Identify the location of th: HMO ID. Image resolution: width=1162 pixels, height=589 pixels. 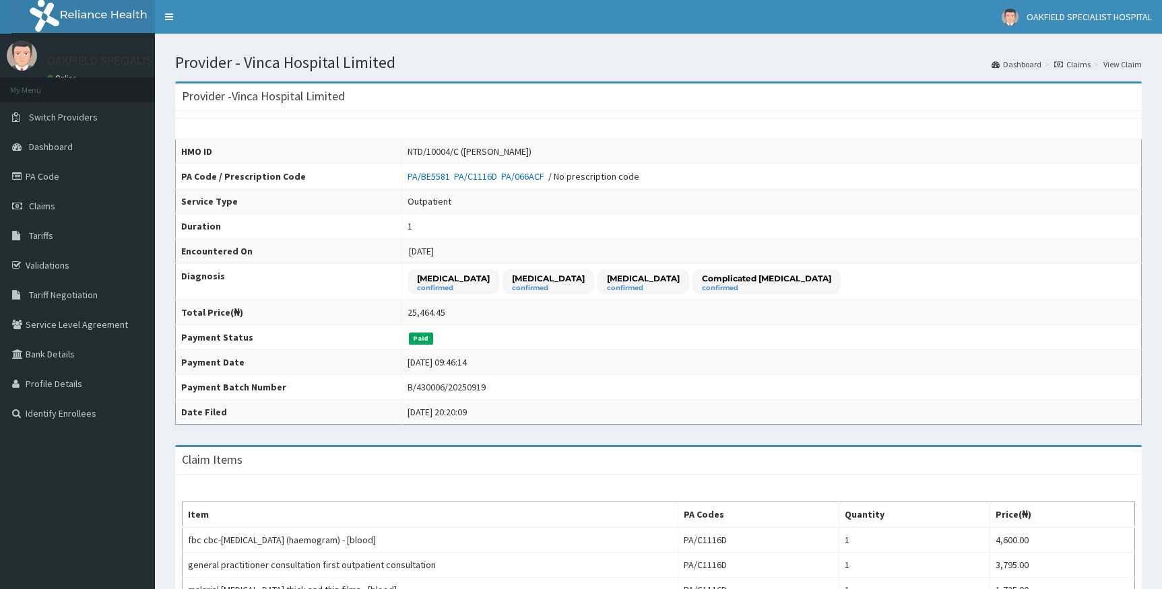
(289, 152).